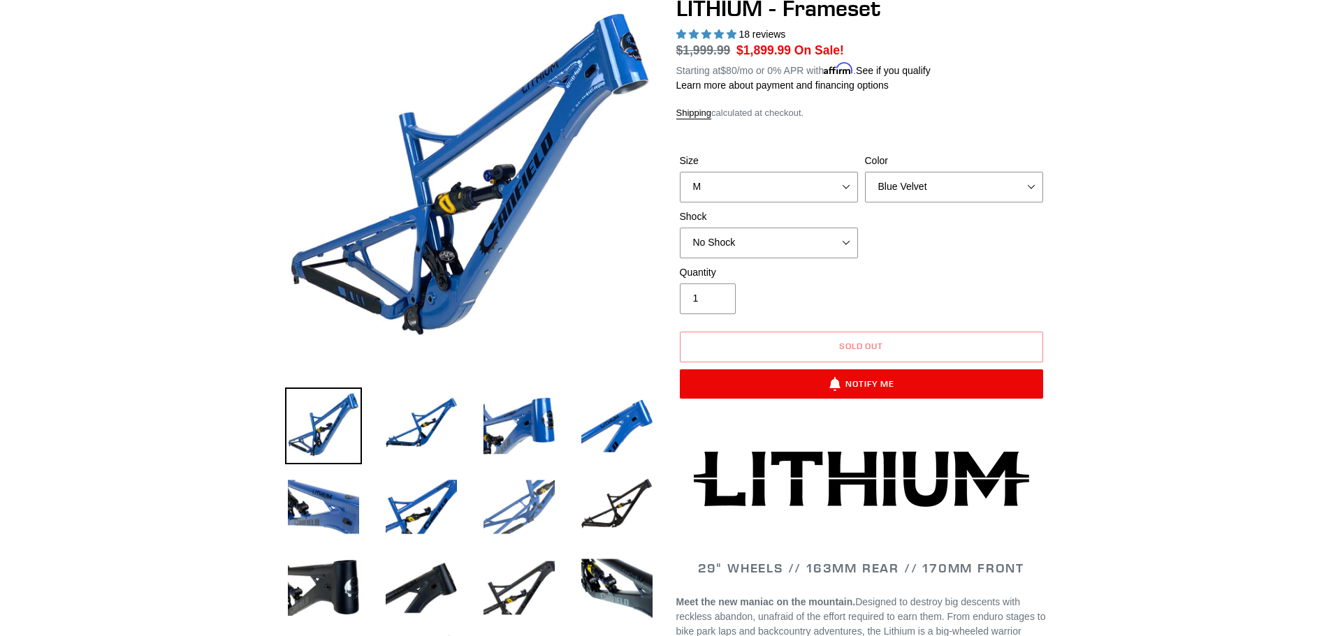  Describe the element at coordinates (861, 113) in the screenshot. I see `div: calculated at checkout.` at that location.